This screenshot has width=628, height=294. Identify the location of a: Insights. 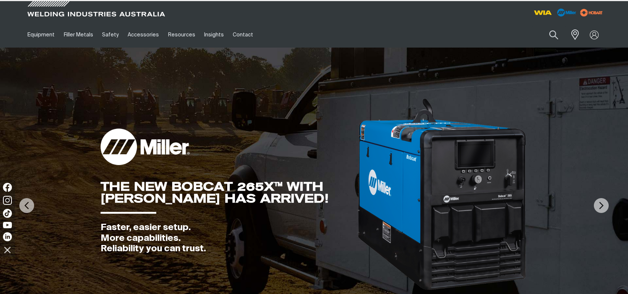
(214, 35).